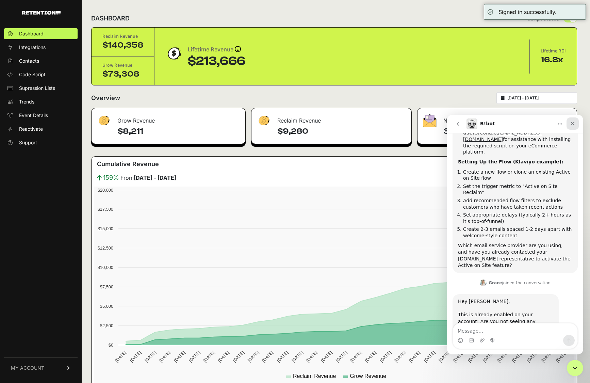 Image resolution: width=590 pixels, height=383 pixels. Describe the element at coordinates (174, 53) in the screenshot. I see `img: dollar-coin-05c43ed7efb7bc0c12610022525b4bbbb207c7efeef5aecc26f025e68dcafac9.png` at that location.